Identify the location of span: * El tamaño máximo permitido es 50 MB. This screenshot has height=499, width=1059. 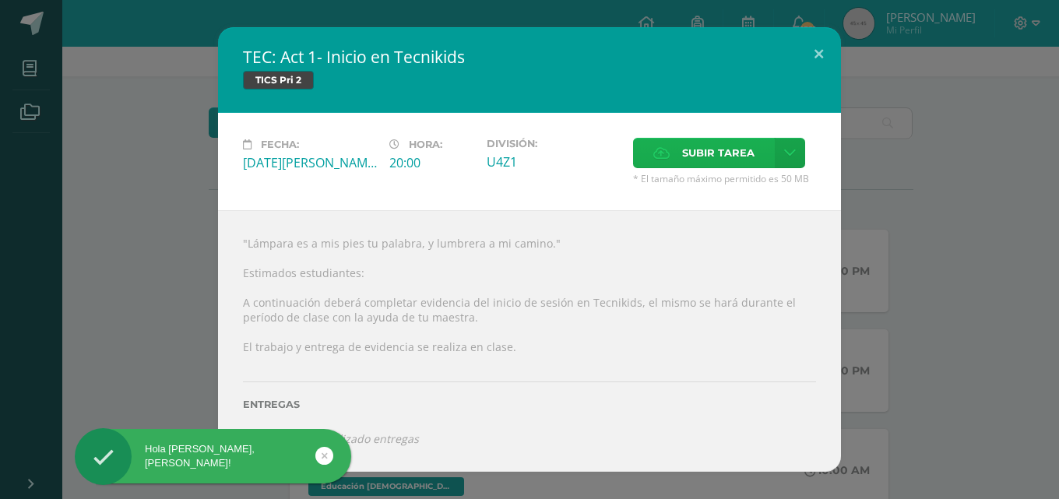
(724, 178).